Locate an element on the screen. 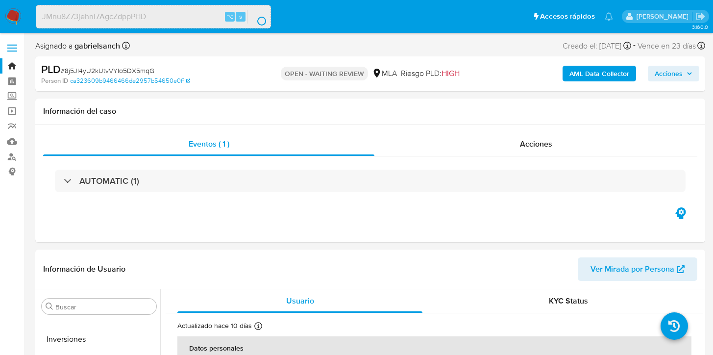 Image resolution: width=713 pixels, height=355 pixels. a: Salir is located at coordinates (700, 16).